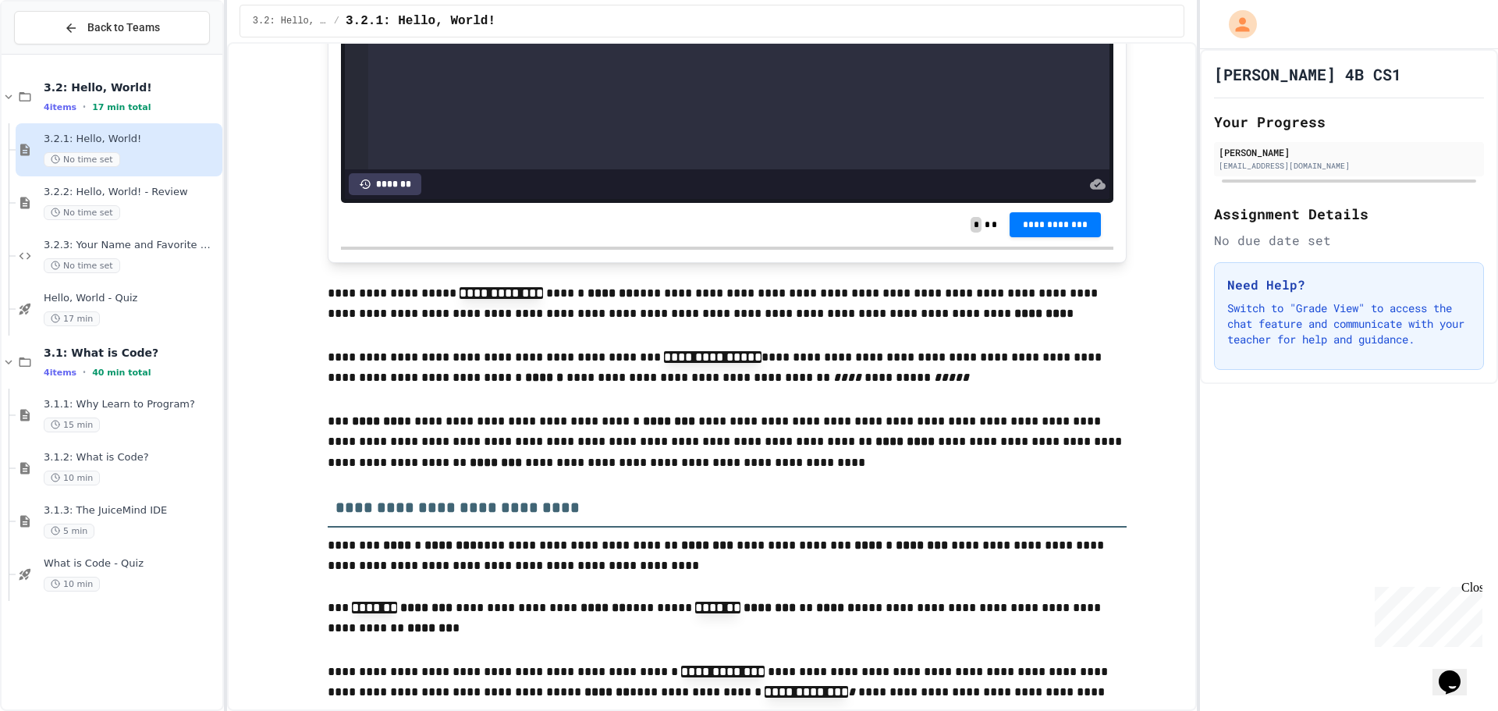  I want to click on span: 5 min, so click(69, 531).